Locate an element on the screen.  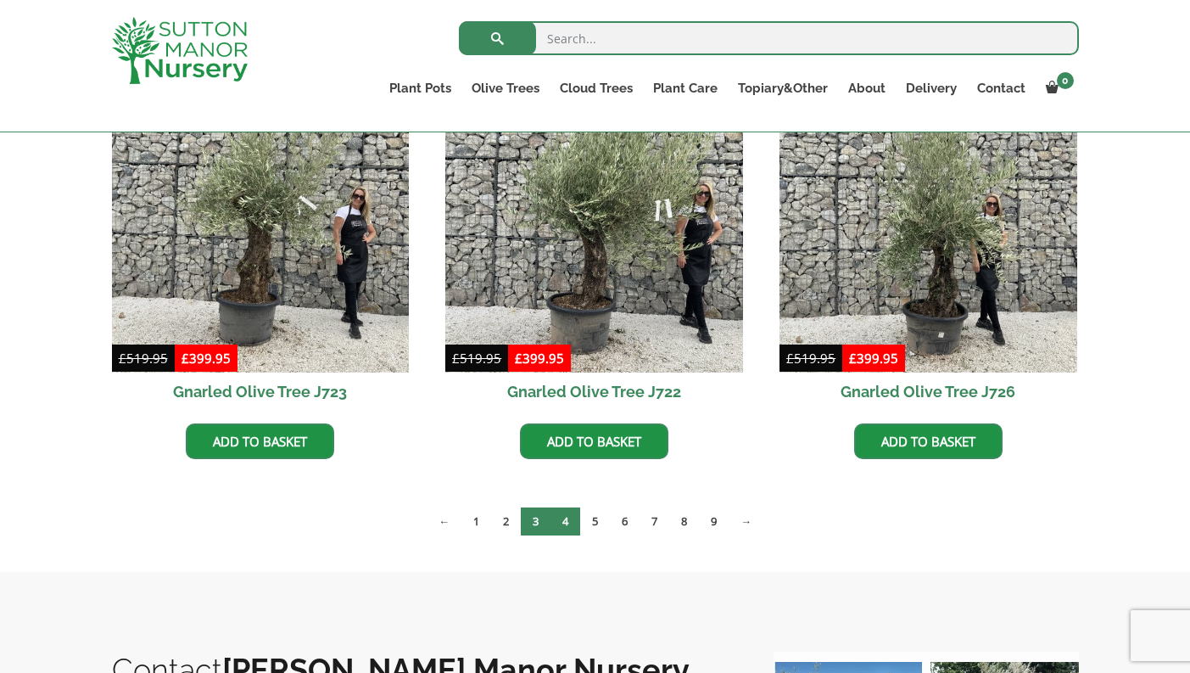
a: Page 1 is located at coordinates (476, 521).